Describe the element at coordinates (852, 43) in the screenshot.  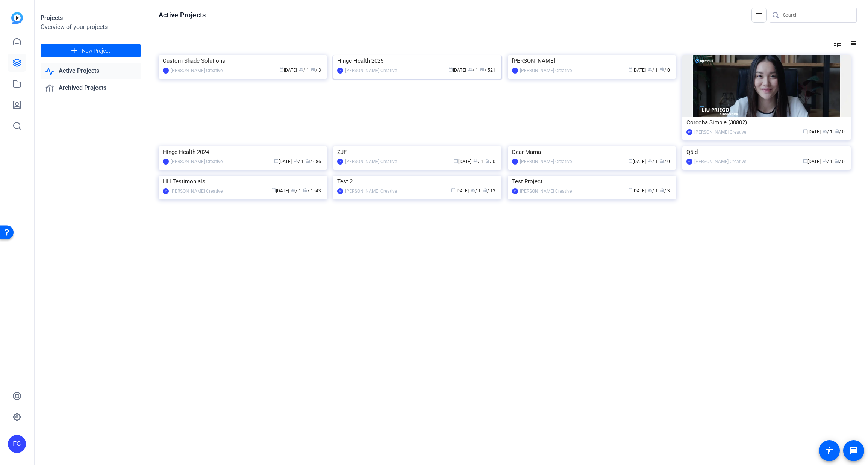
I see `mat-icon: list` at that location.